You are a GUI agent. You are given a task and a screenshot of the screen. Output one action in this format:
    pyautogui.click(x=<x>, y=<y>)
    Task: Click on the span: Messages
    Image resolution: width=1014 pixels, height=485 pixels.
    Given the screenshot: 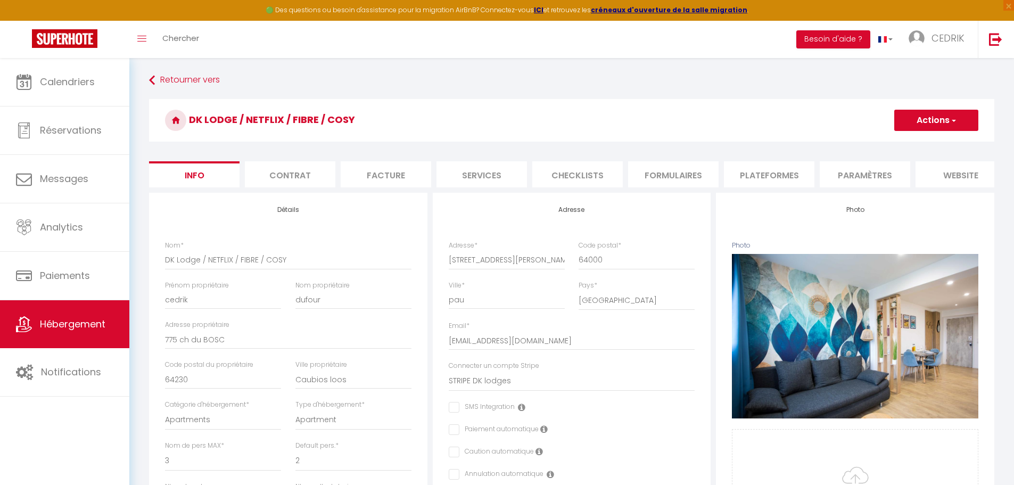 What is the action you would take?
    pyautogui.click(x=64, y=178)
    